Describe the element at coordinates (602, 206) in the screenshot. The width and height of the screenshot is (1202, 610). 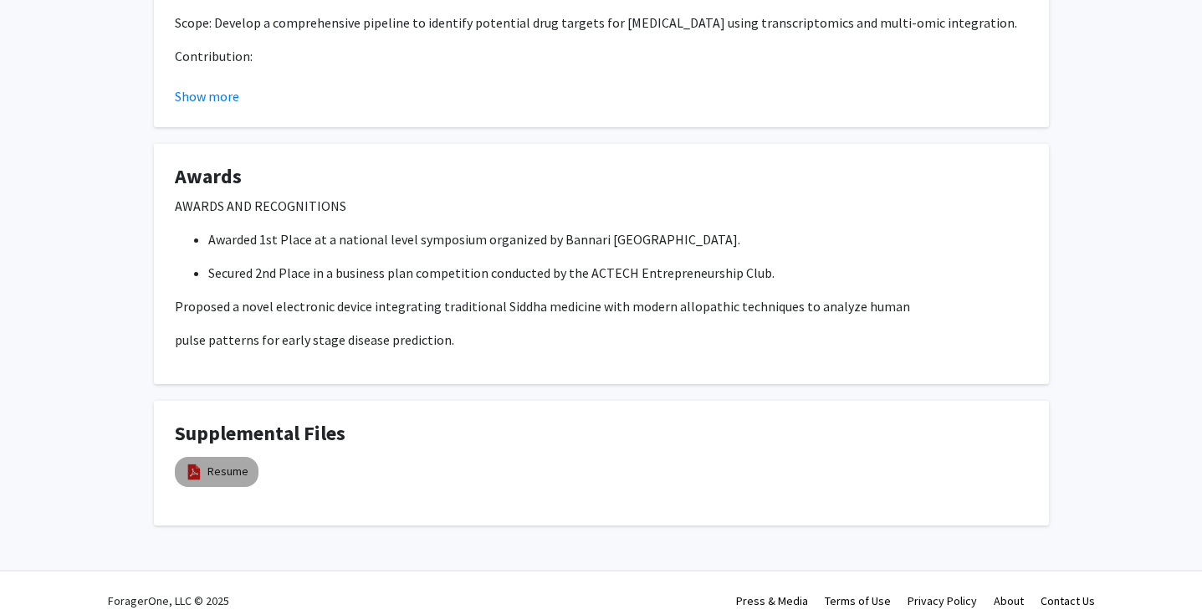
I see `p: AWARDS AND RECOGNITIONS` at that location.